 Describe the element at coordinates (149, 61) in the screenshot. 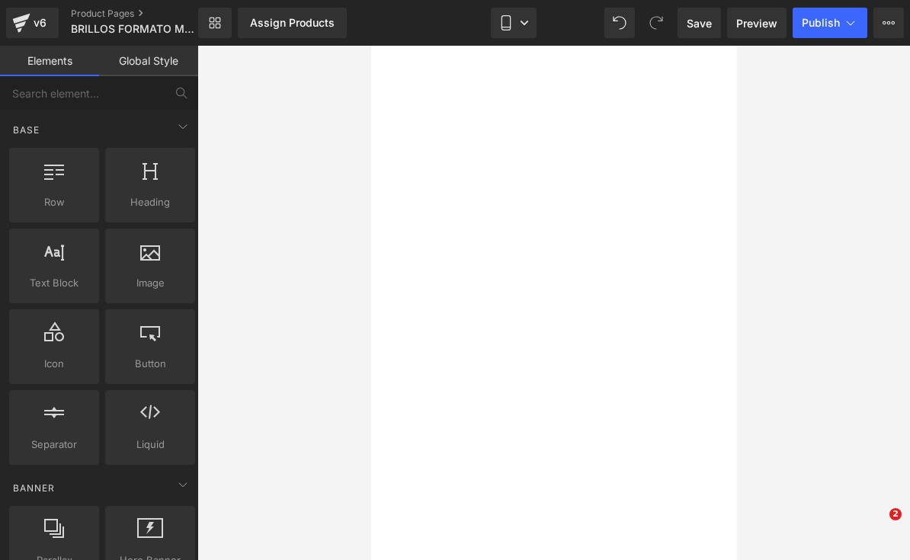

I see `a: Global Style` at that location.